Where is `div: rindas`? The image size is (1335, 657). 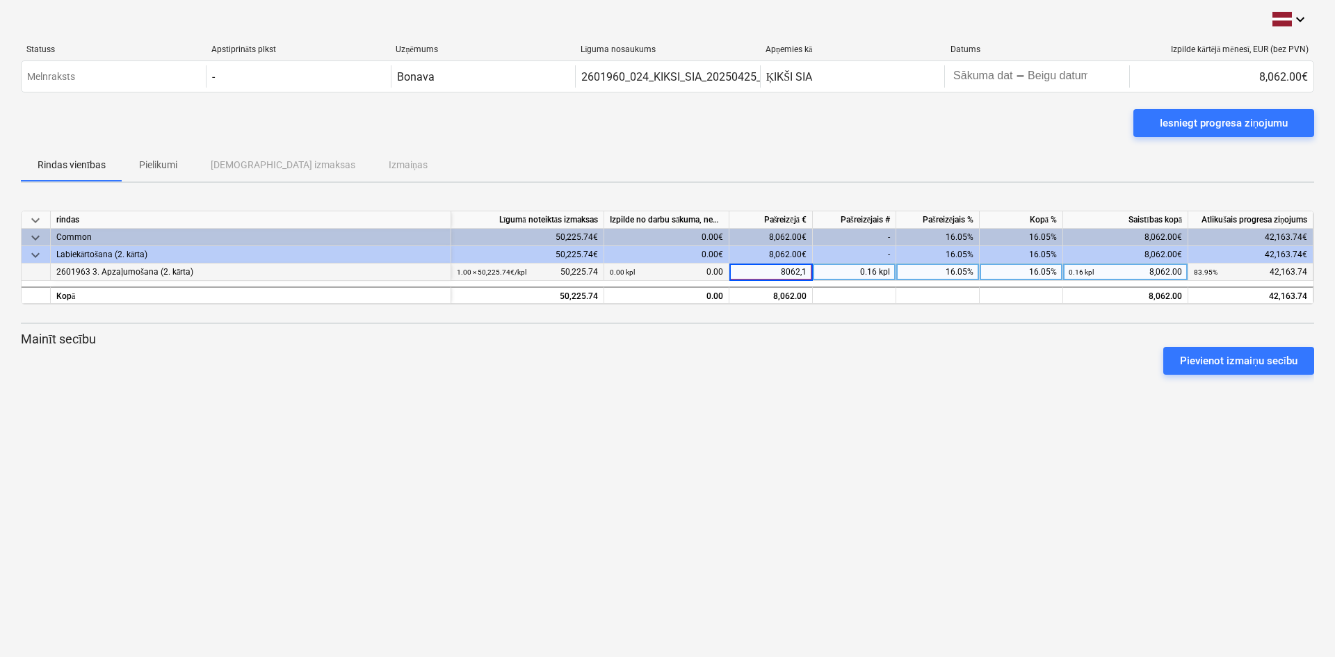
div: rindas is located at coordinates (251, 220).